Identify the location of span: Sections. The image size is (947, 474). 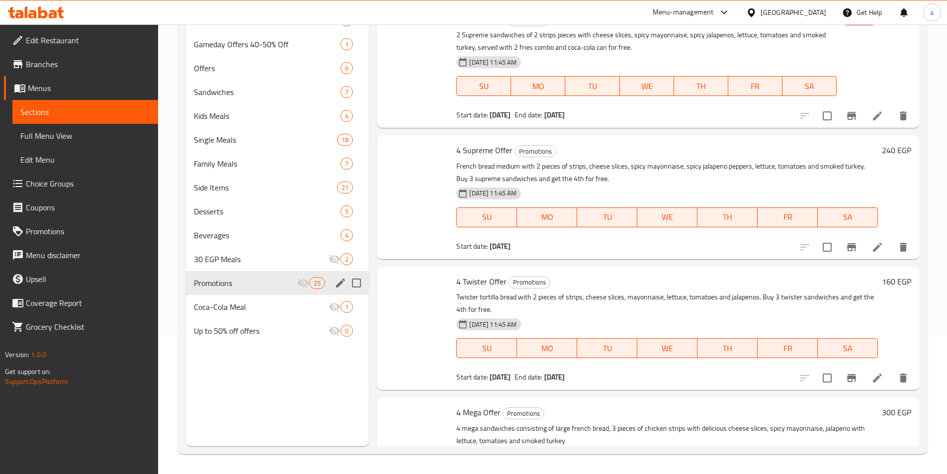
(85, 112).